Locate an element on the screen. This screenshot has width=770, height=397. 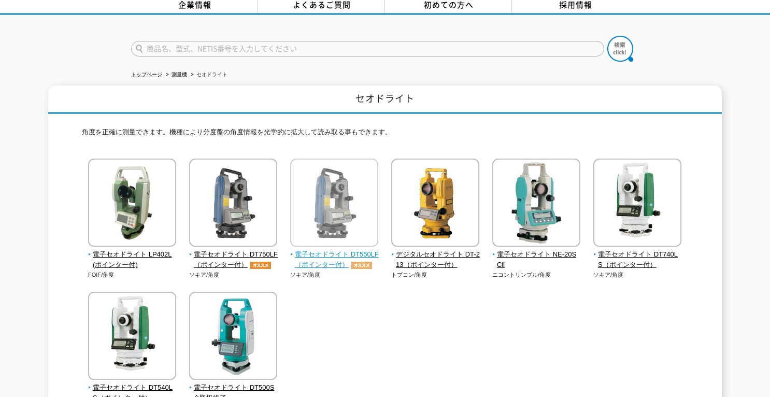
img: 電子セオドライト DT500S※取扱終了 is located at coordinates (233, 337).